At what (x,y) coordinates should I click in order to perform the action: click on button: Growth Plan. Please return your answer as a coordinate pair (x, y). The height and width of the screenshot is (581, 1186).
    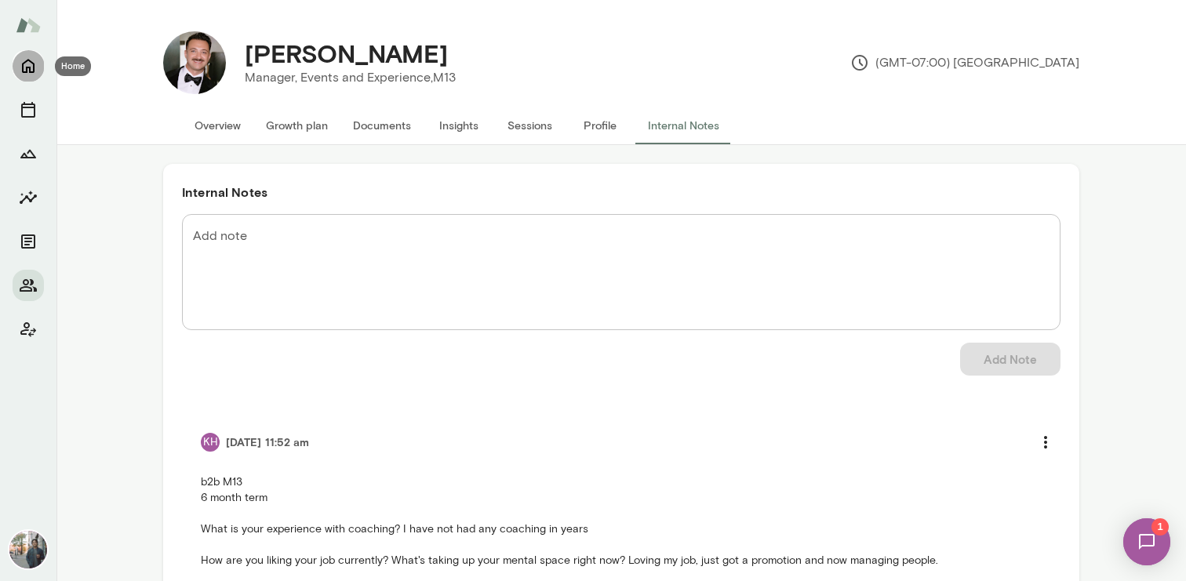
    Looking at the image, I should click on (28, 154).